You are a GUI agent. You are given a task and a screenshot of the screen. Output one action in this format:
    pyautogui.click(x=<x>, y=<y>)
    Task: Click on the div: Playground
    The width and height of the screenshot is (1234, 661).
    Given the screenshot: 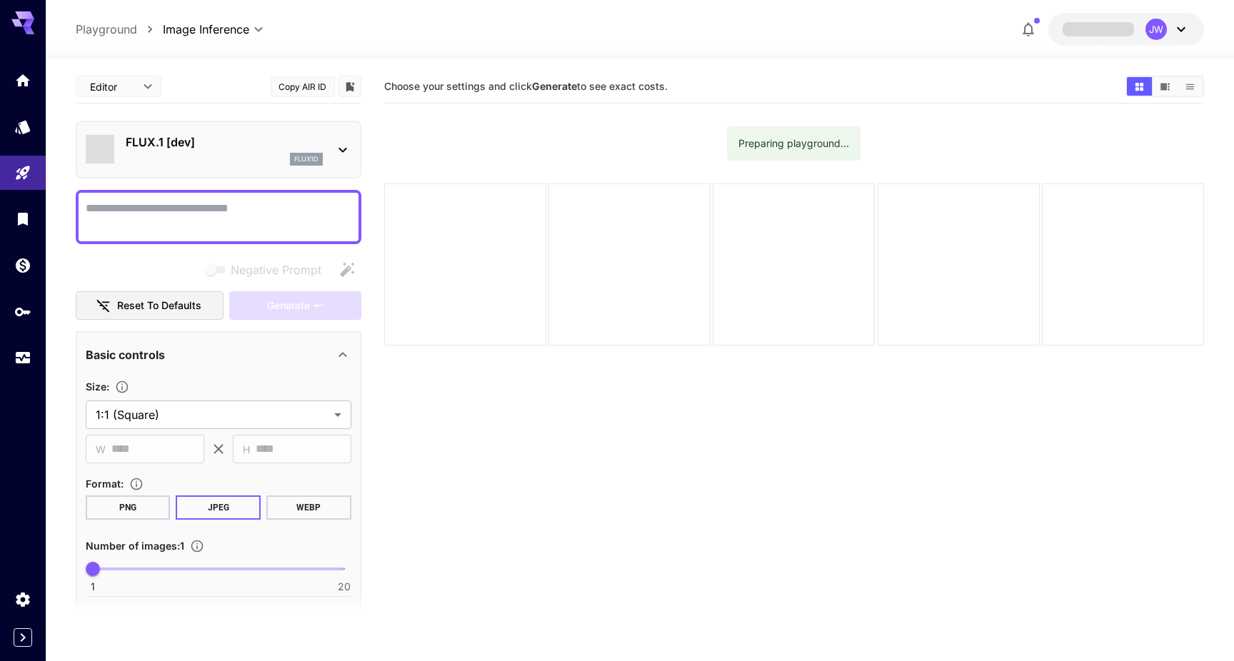 What is the action you would take?
    pyautogui.click(x=23, y=173)
    